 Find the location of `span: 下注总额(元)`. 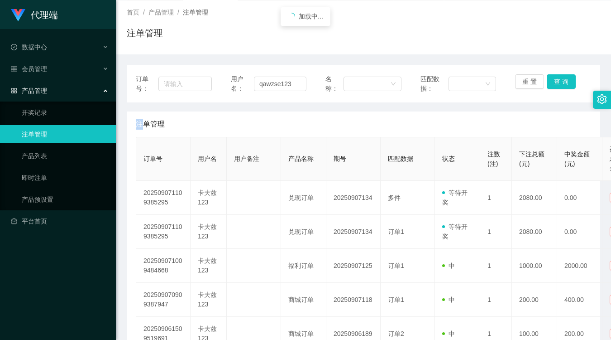

span: 下注总额(元) is located at coordinates (532, 158).